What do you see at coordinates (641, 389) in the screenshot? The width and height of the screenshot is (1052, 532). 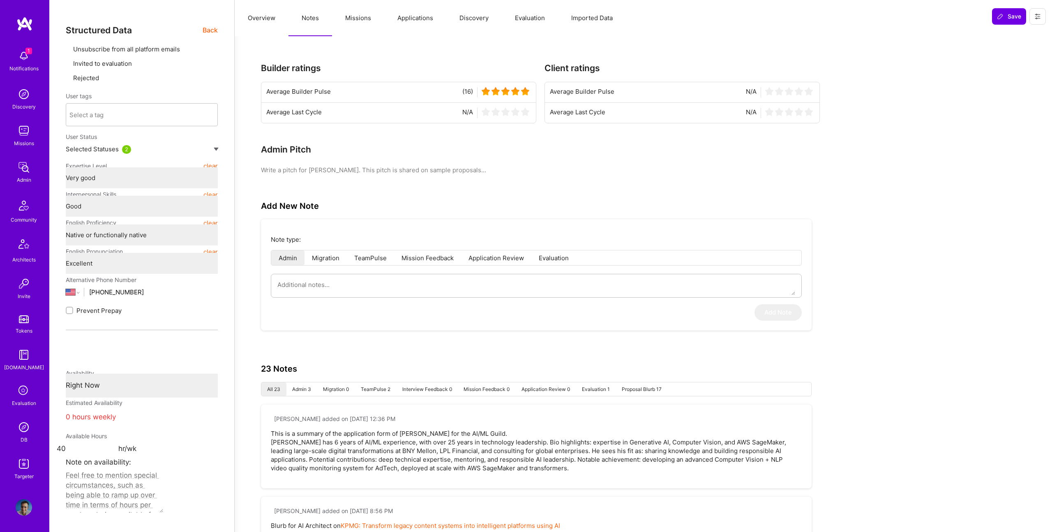 I see `li: Proposal Blurb 17` at bounding box center [641, 389].